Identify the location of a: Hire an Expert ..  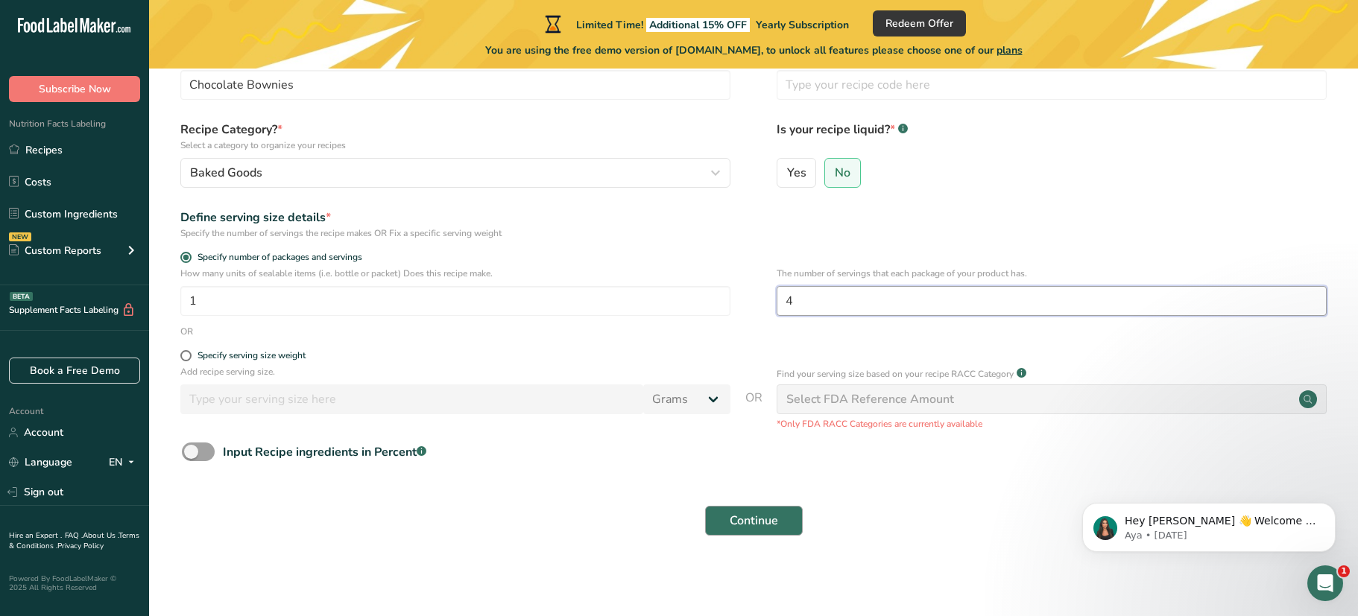
(35, 536).